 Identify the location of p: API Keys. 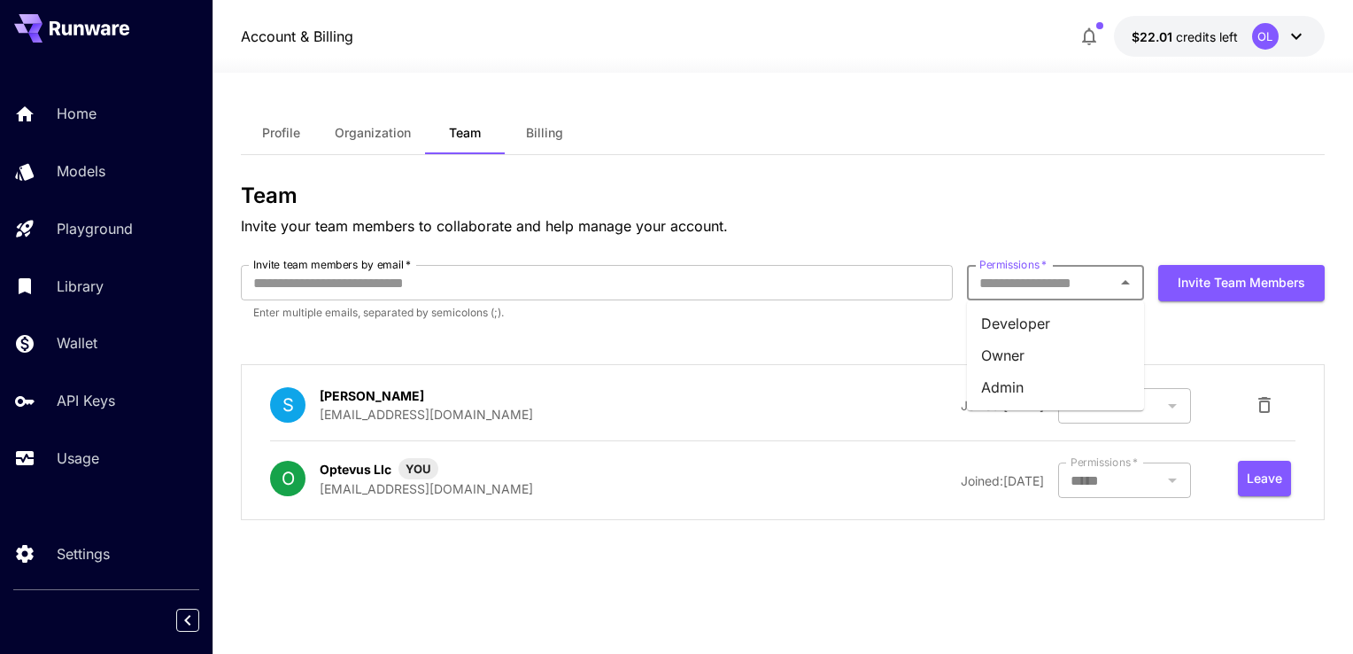
(86, 400).